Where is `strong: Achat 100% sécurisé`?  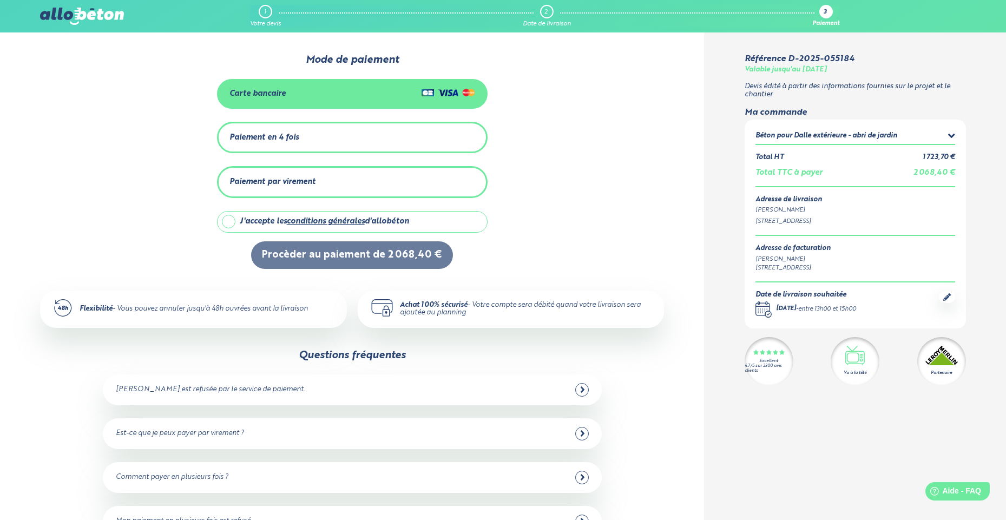
strong: Achat 100% sécurisé is located at coordinates (434, 305).